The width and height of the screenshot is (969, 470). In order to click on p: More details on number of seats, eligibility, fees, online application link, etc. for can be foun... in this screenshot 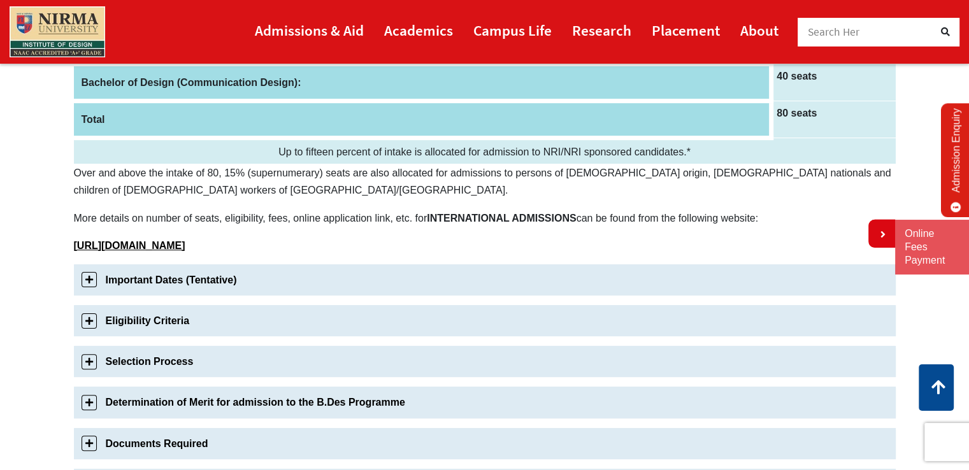, I will do `click(485, 218)`.